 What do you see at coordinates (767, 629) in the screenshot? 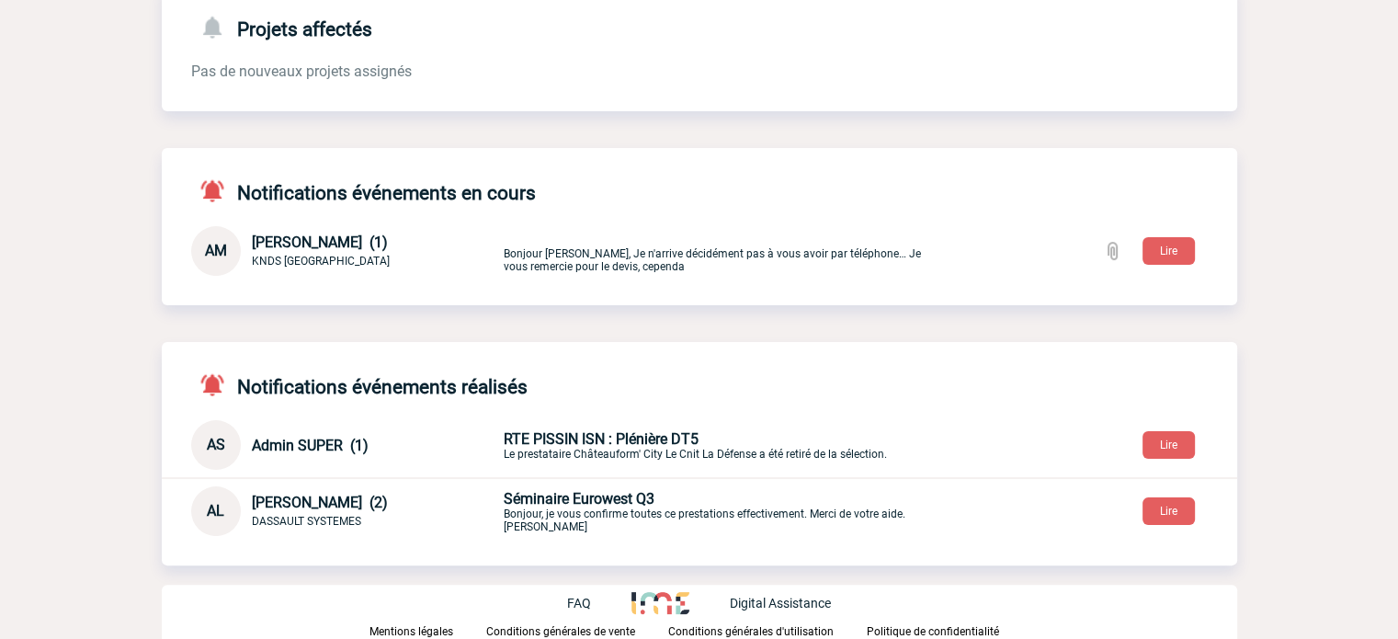
I see `a: Conditions générales d'utilisation` at bounding box center [767, 629].